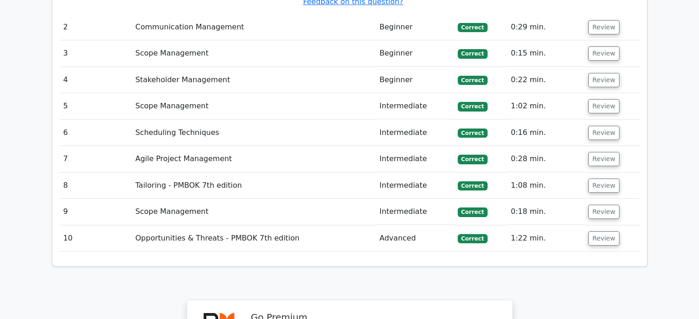 This screenshot has height=319, width=699. Describe the element at coordinates (96, 133) in the screenshot. I see `td: 6` at that location.